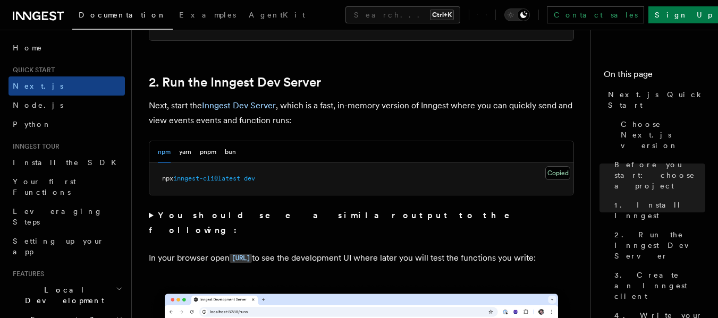  Describe the element at coordinates (442, 15) in the screenshot. I see `kbd: Ctrl+K` at that location.